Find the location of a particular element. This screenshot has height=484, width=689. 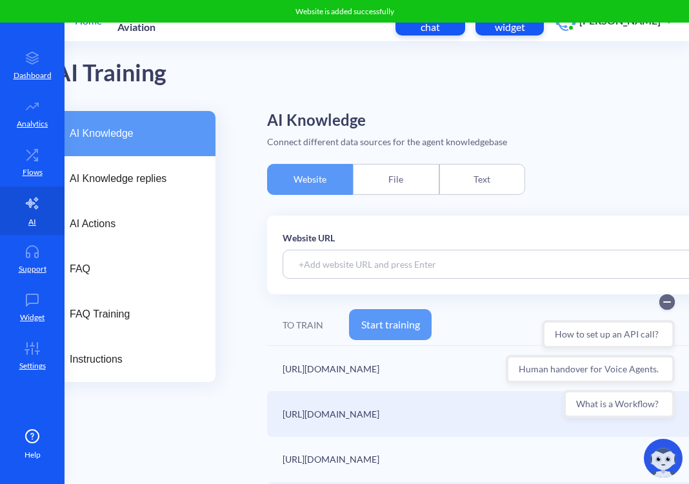

p: Dashboard is located at coordinates (32, 75).